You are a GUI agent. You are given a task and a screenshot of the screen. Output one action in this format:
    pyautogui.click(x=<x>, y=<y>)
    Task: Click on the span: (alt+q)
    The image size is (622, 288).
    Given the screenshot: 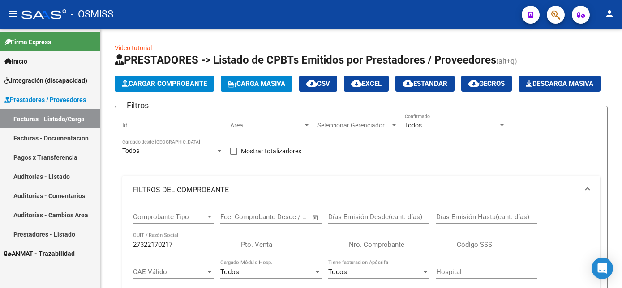 What is the action you would take?
    pyautogui.click(x=506, y=61)
    